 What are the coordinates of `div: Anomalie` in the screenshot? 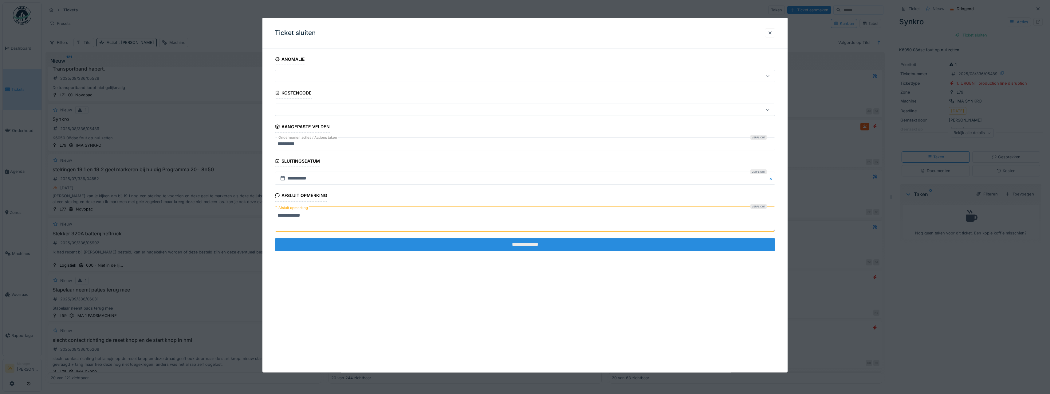 It's located at (290, 60).